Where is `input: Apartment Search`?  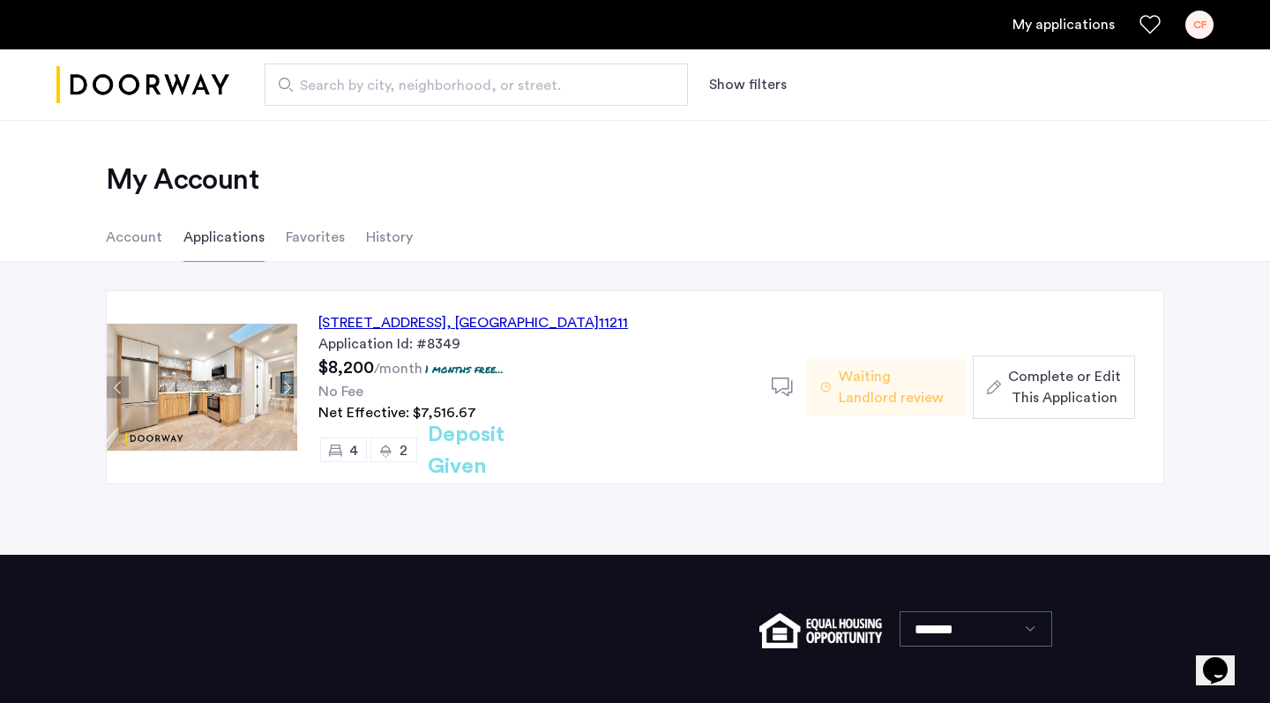 input: Apartment Search is located at coordinates (476, 85).